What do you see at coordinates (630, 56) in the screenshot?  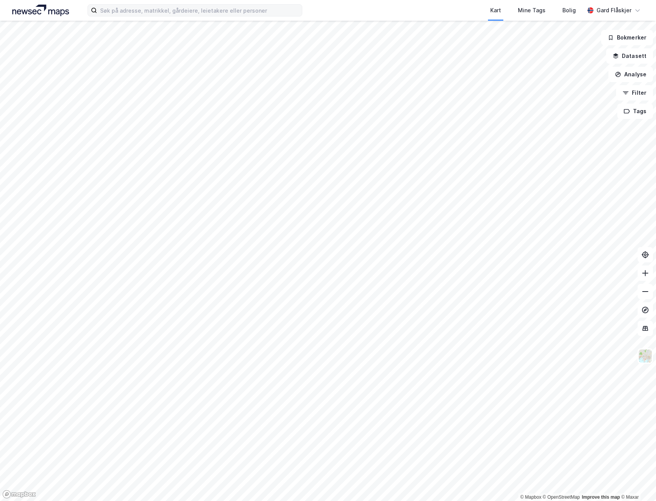 I see `button: Datasett` at bounding box center [630, 56].